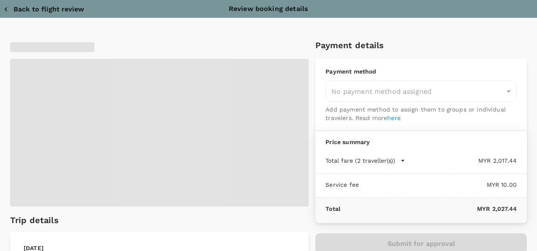 This screenshot has width=537, height=251. Describe the element at coordinates (421, 114) in the screenshot. I see `p: Add payment method to assign them to groups or individual travelers. Read more` at that location.